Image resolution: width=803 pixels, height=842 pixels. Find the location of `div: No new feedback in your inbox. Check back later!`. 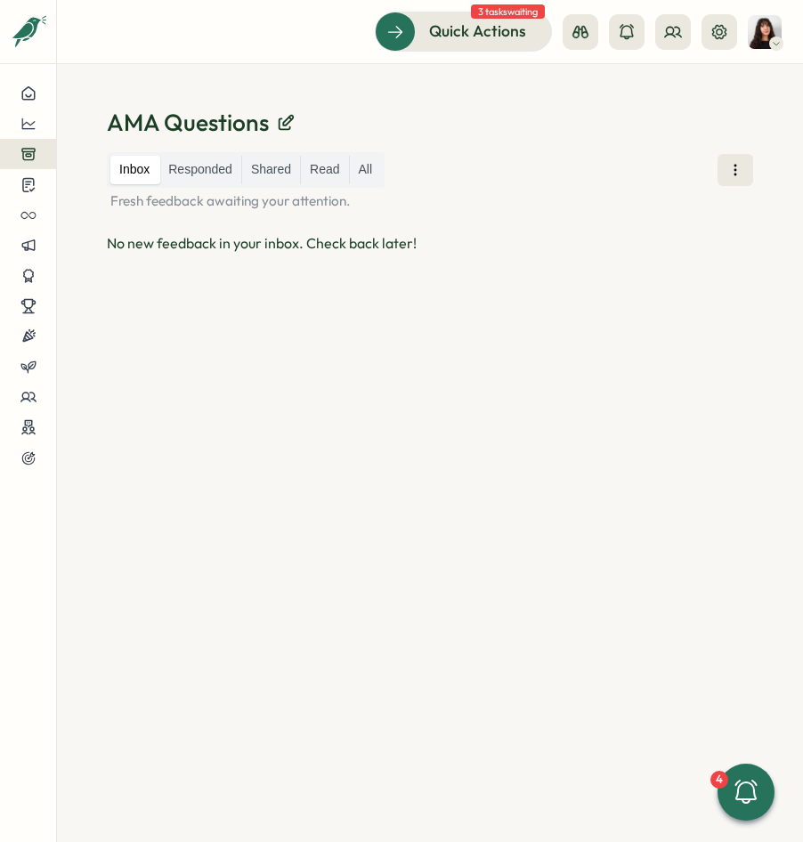

div: No new feedback in your inbox. Check back later! is located at coordinates (430, 243).